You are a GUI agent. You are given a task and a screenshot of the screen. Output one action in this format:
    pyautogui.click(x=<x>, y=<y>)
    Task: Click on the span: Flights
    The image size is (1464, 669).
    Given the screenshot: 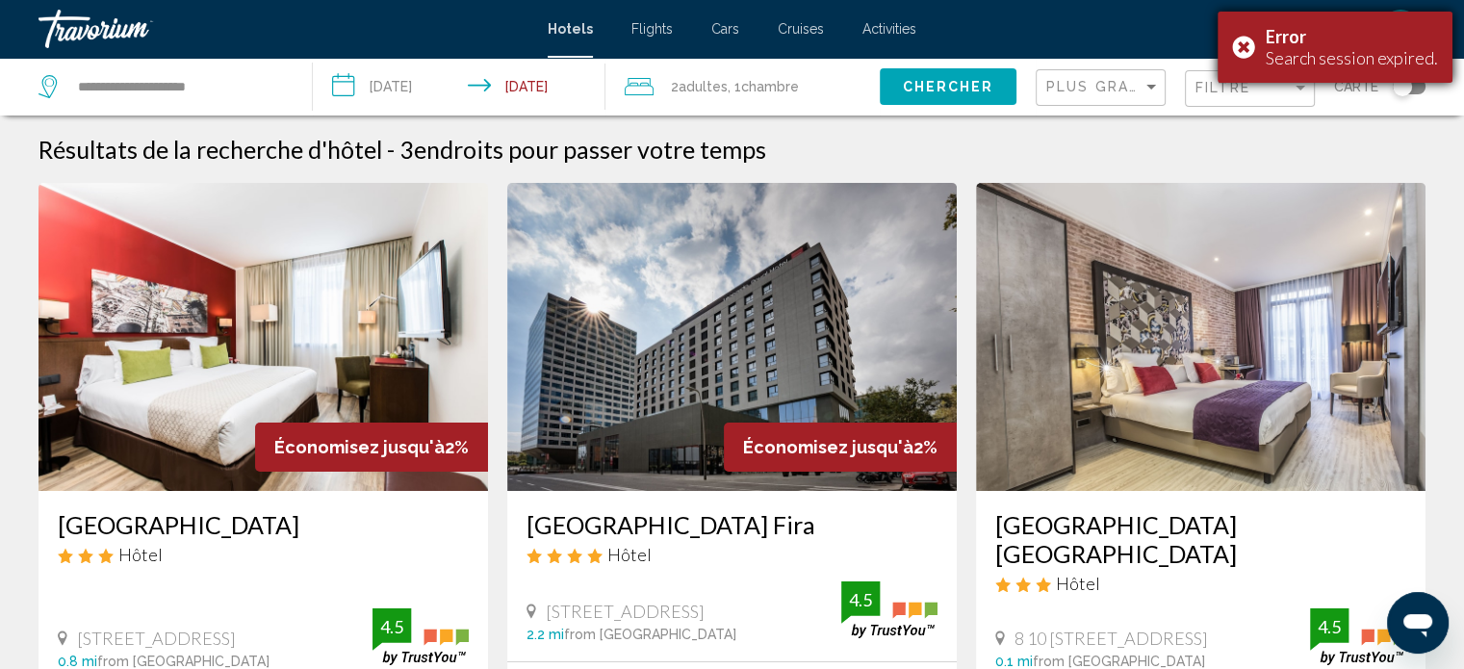 What is the action you would take?
    pyautogui.click(x=651, y=29)
    